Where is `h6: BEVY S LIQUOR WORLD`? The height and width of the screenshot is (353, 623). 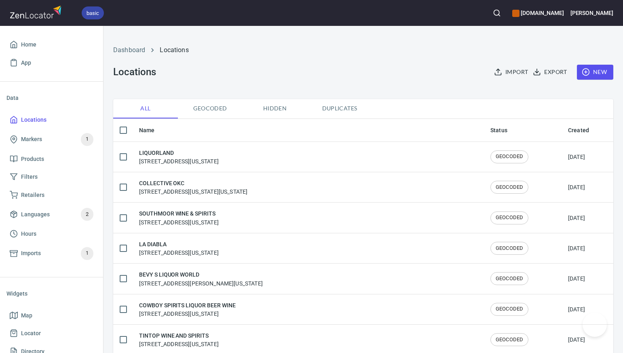 h6: BEVY S LIQUOR WORLD is located at coordinates (201, 275).